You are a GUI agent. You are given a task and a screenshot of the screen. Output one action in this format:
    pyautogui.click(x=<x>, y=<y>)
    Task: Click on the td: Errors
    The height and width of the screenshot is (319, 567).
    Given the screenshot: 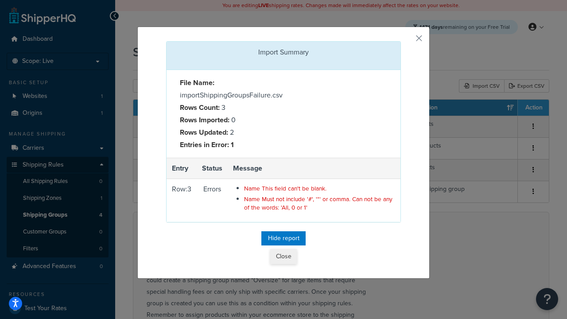 What is the action you would take?
    pyautogui.click(x=212, y=200)
    